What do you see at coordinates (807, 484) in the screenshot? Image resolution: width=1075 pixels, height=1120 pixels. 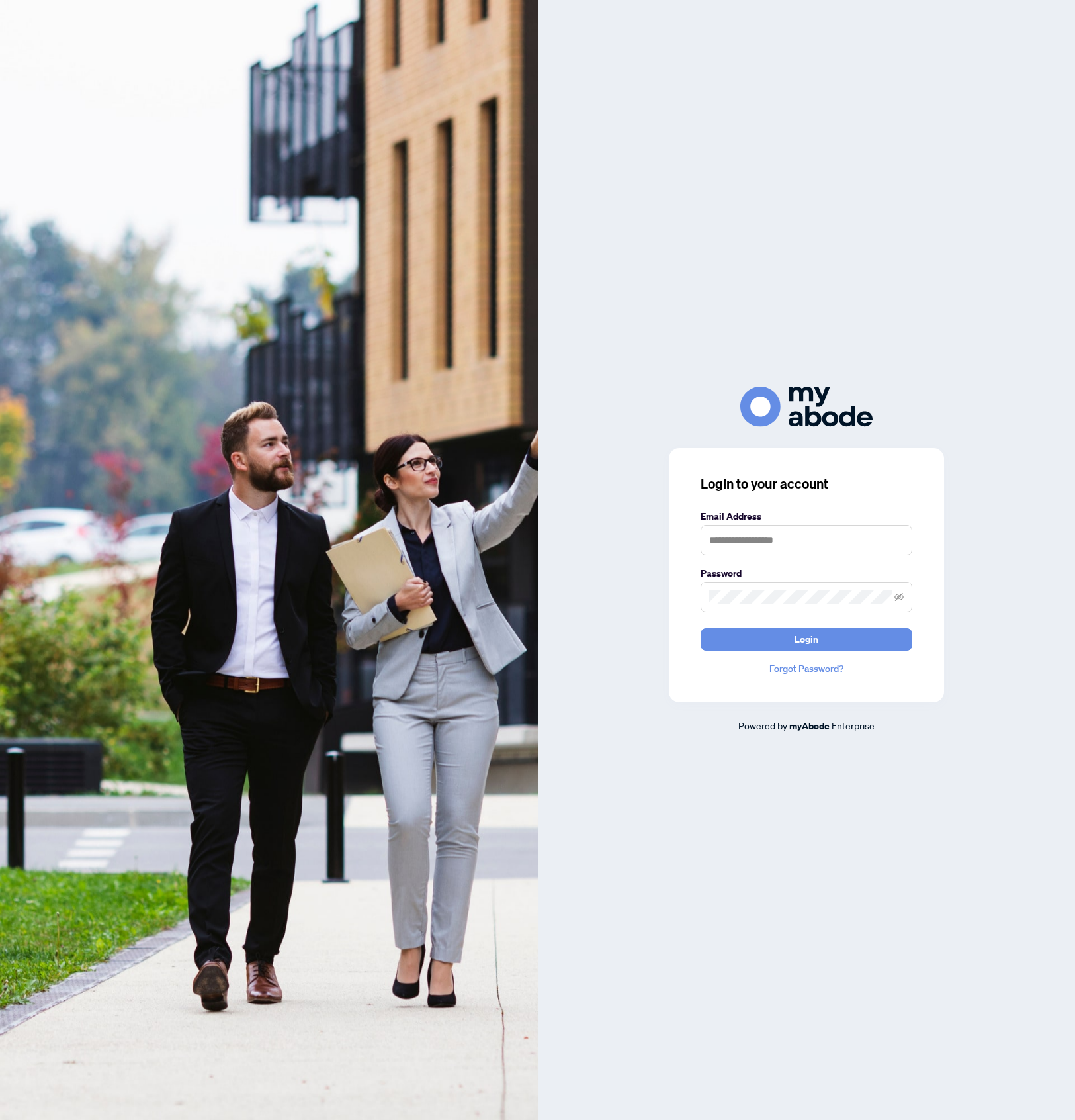 I see `h3: Login to your account` at bounding box center [807, 484].